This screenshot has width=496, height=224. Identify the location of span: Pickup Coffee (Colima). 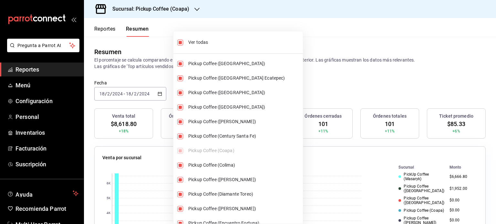
(244, 165).